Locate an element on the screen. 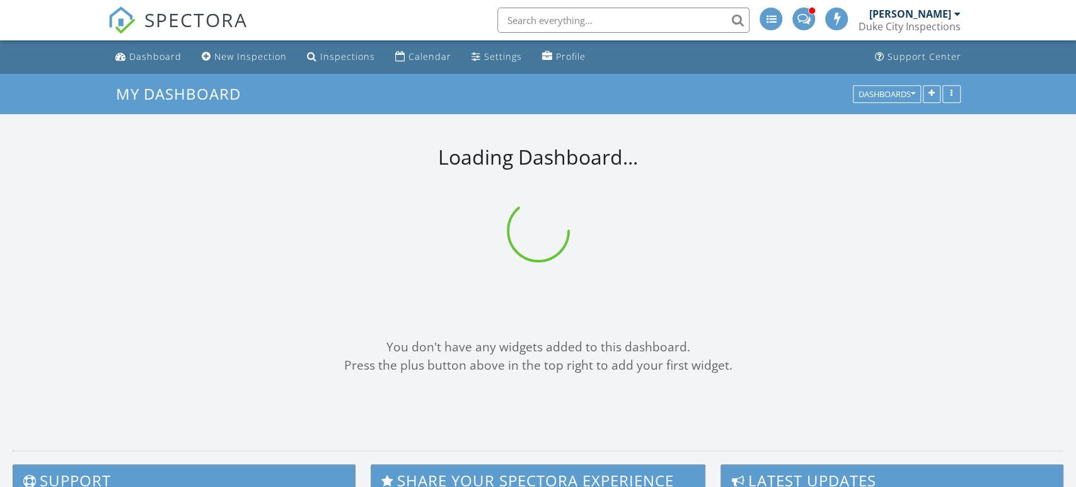 This screenshot has height=487, width=1076. a: New Inspection is located at coordinates (244, 57).